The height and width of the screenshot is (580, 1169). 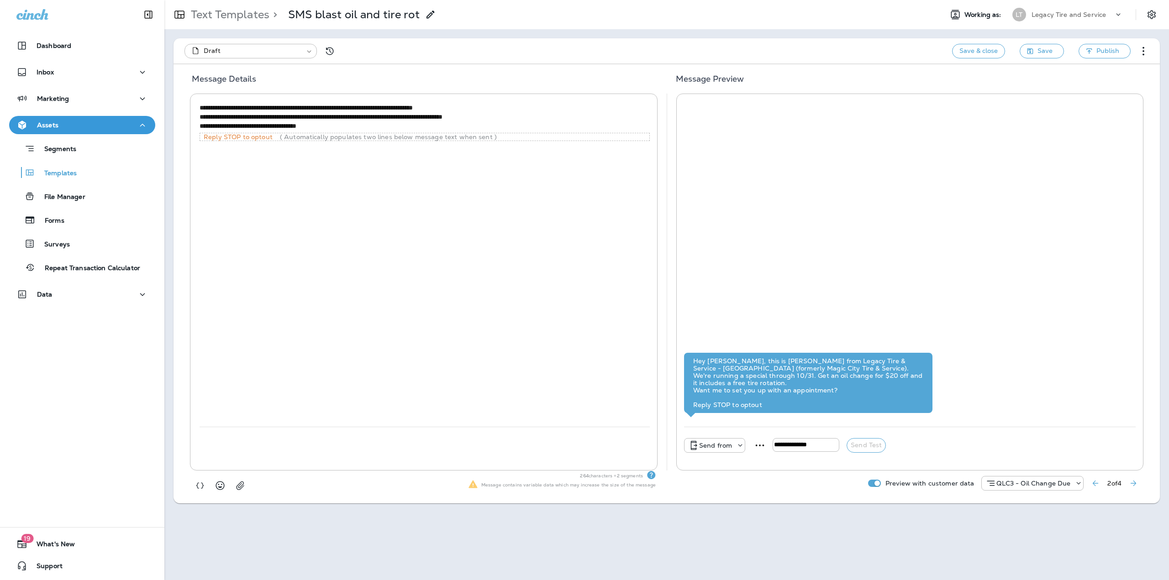 I want to click on button: Support, so click(x=82, y=566).